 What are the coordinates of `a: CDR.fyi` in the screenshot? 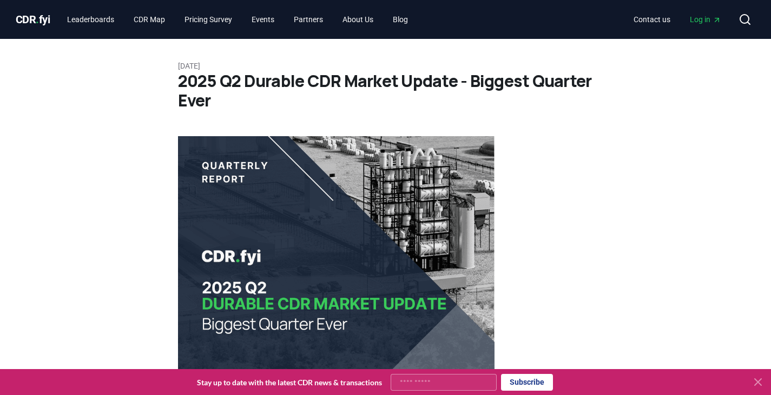 It's located at (33, 19).